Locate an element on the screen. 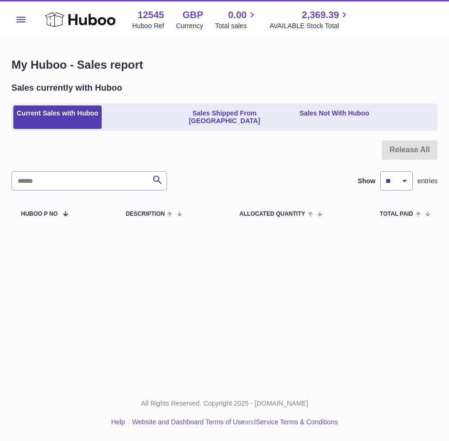  span: Total paid is located at coordinates (396, 214).